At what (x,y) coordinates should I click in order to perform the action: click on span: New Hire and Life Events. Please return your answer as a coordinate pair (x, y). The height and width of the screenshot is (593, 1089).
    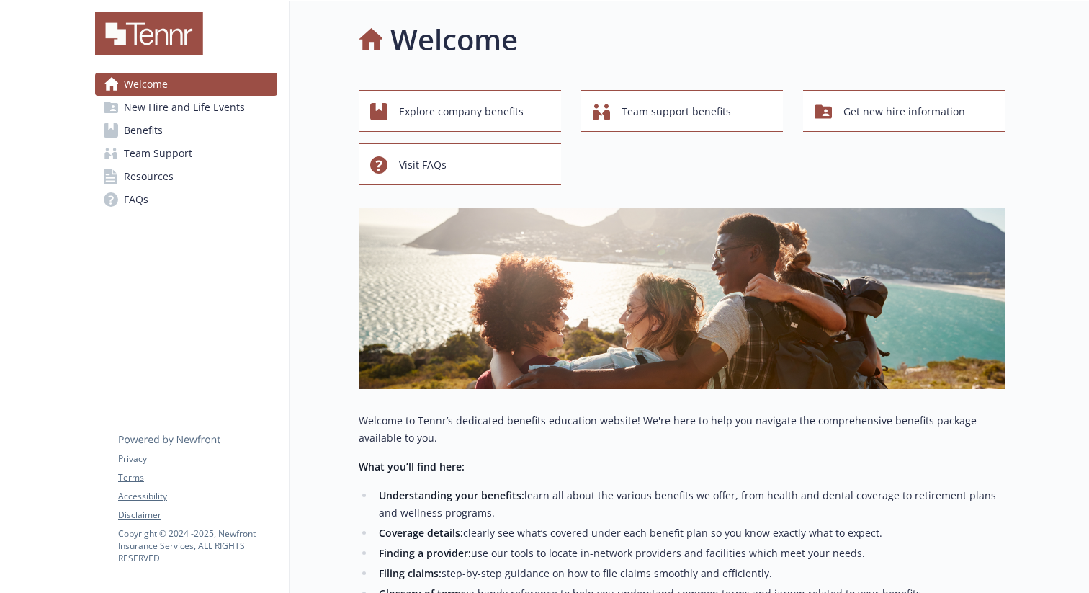
    Looking at the image, I should click on (184, 107).